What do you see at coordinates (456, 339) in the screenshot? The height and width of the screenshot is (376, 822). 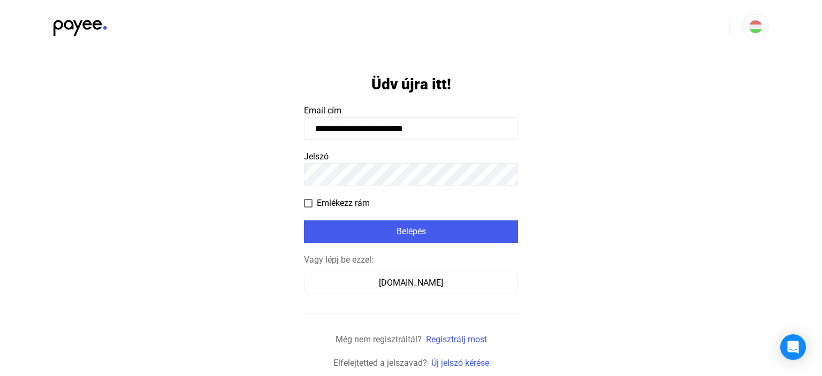 I see `a: Regisztrálj most` at bounding box center [456, 339].